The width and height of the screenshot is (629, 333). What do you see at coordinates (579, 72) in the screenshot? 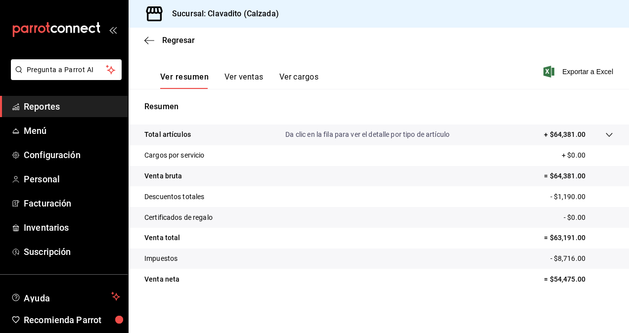
I see `button: Exportar a Excel` at bounding box center [579, 72].